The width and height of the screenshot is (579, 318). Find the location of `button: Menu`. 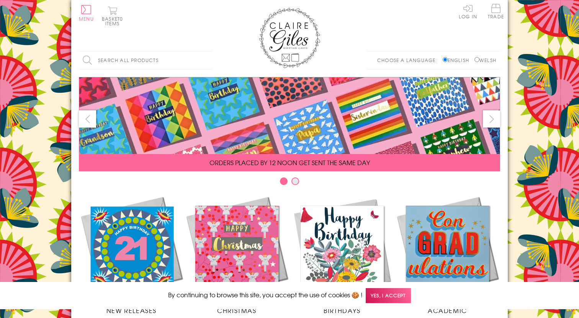

button: Menu is located at coordinates (86, 13).